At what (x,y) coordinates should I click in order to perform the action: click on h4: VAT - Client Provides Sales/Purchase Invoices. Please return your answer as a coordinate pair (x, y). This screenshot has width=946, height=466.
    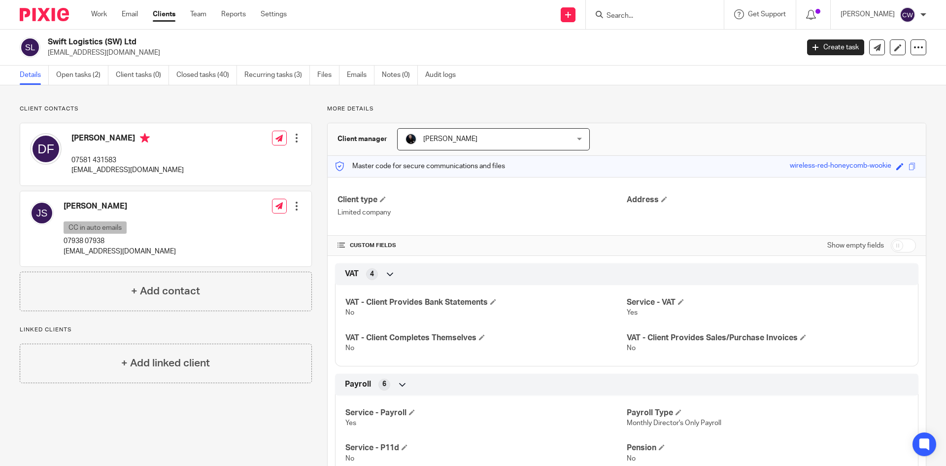
    Looking at the image, I should click on (767, 338).